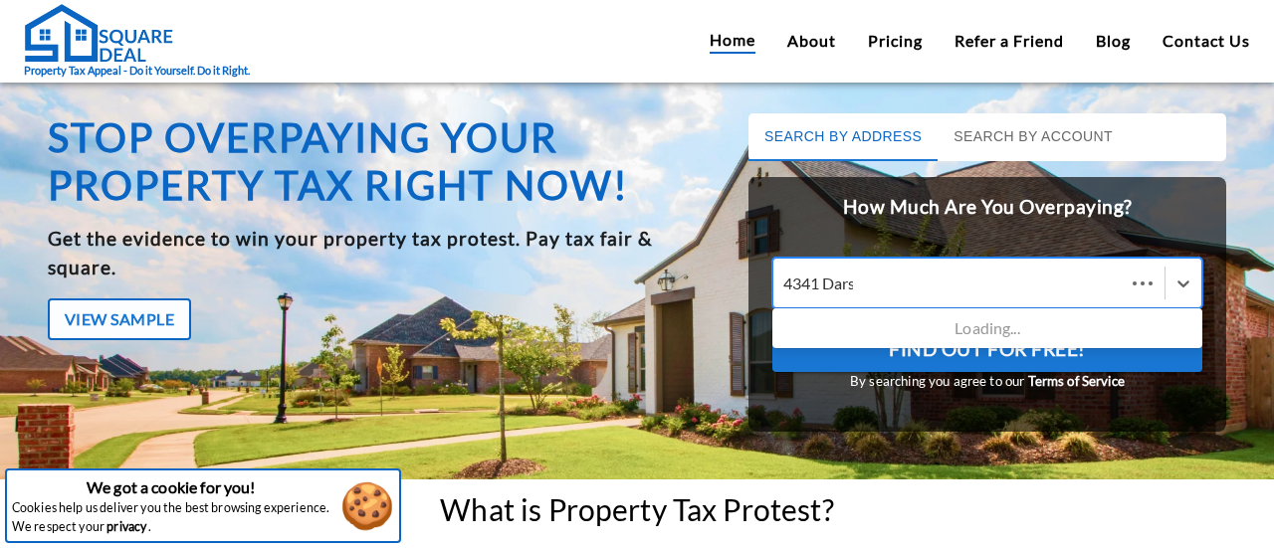 Image resolution: width=1274 pixels, height=548 pixels. Describe the element at coordinates (732, 41) in the screenshot. I see `a: Home` at that location.